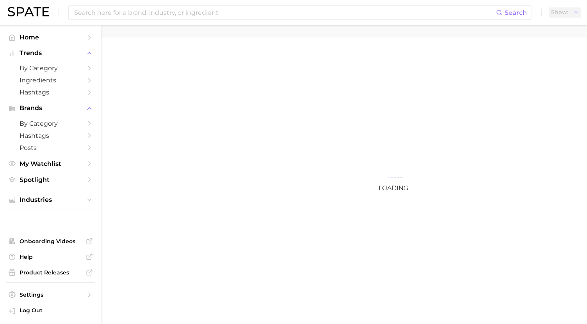 Image resolution: width=587 pixels, height=324 pixels. What do you see at coordinates (51, 311) in the screenshot?
I see `a: Log out. Currently logged in with e-mail rking@bellff.com.` at bounding box center [51, 311].